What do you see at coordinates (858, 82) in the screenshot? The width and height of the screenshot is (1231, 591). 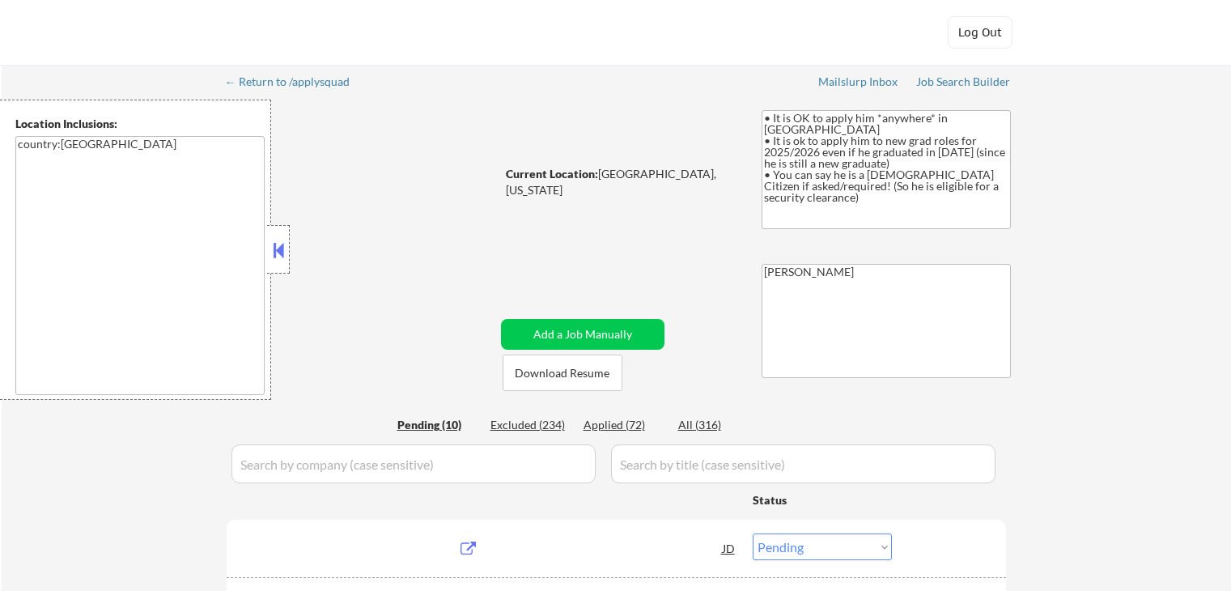 I see `div: Mailslurp Inbox` at bounding box center [858, 82].